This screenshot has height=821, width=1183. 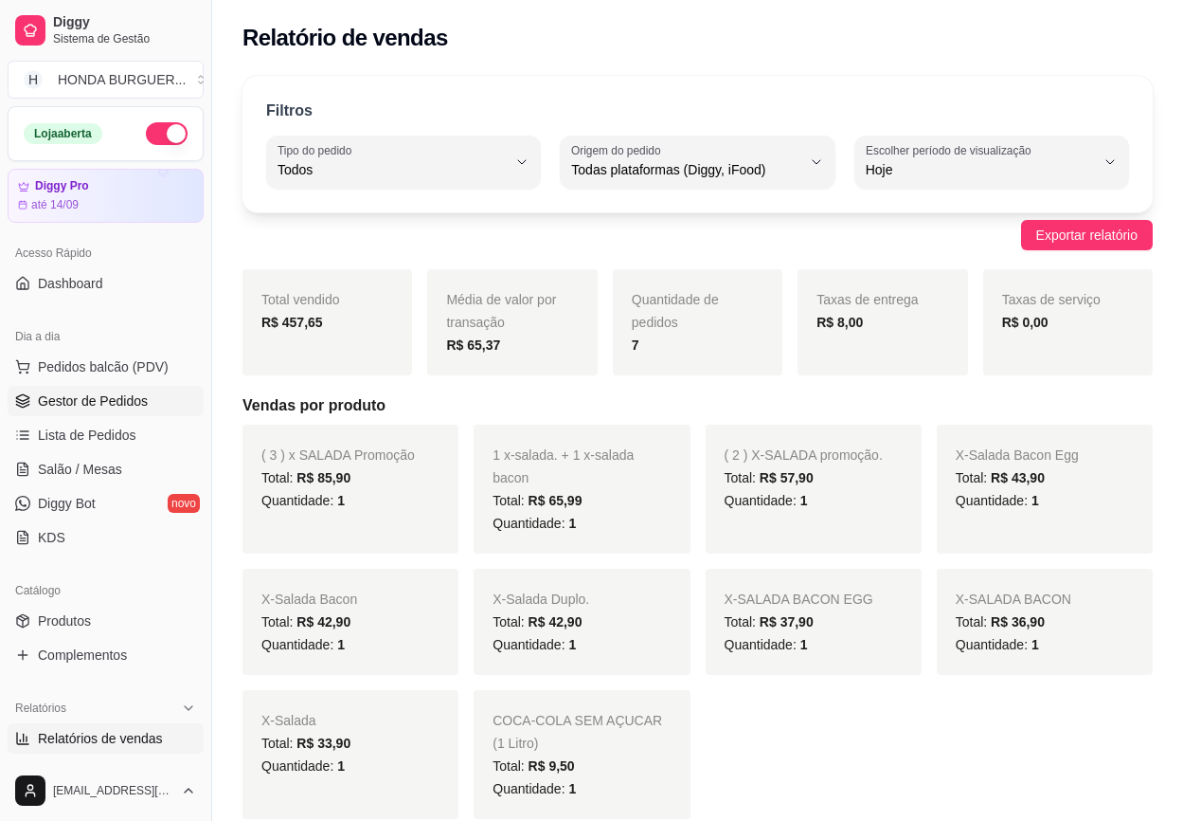 I want to click on span: R$ 37,90, so click(x=786, y=622).